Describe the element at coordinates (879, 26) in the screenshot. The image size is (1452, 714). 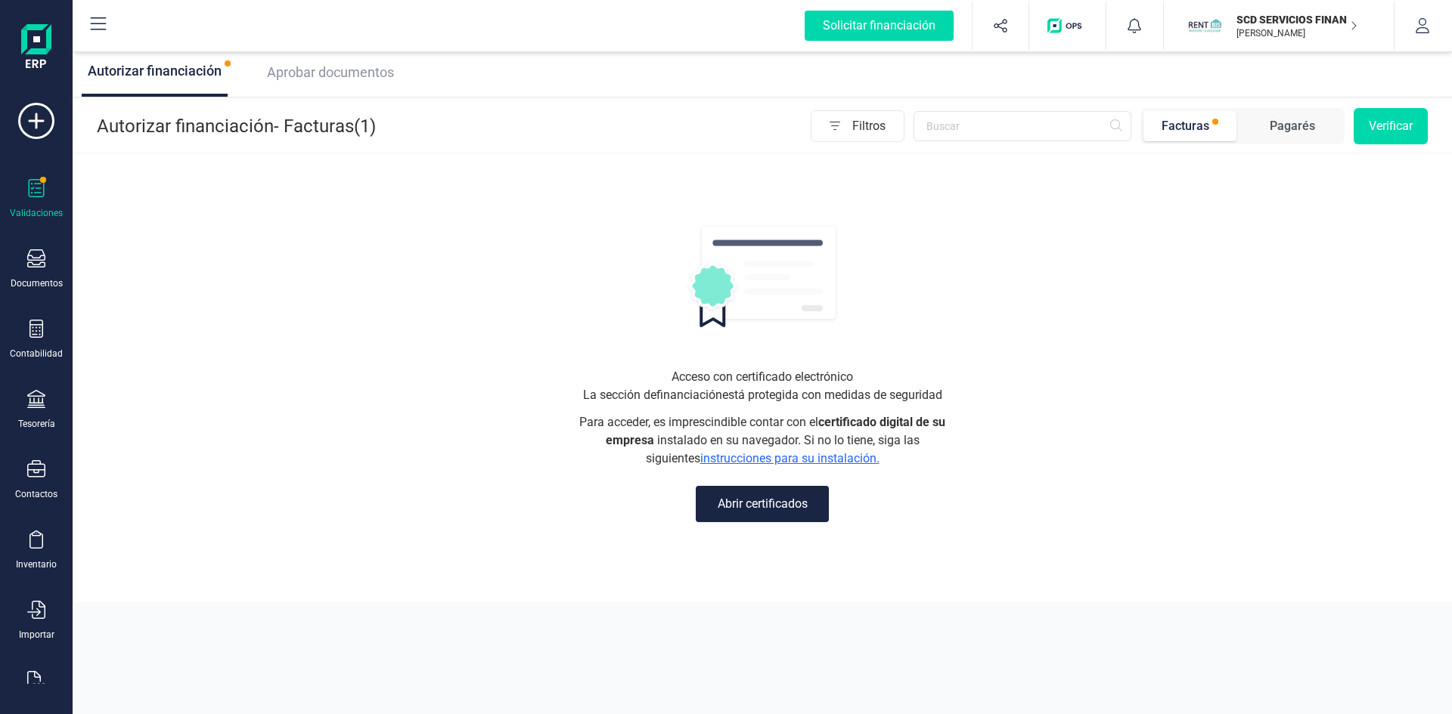
I see `button: Solicitar financiación` at that location.